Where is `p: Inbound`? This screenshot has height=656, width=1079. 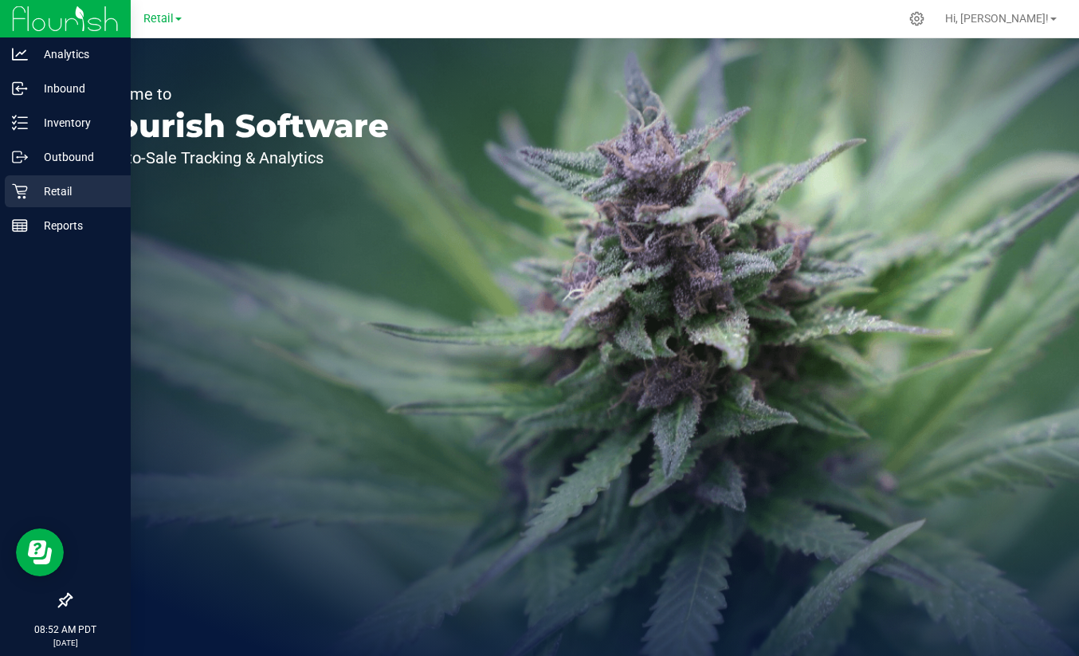
p: Inbound is located at coordinates (76, 88).